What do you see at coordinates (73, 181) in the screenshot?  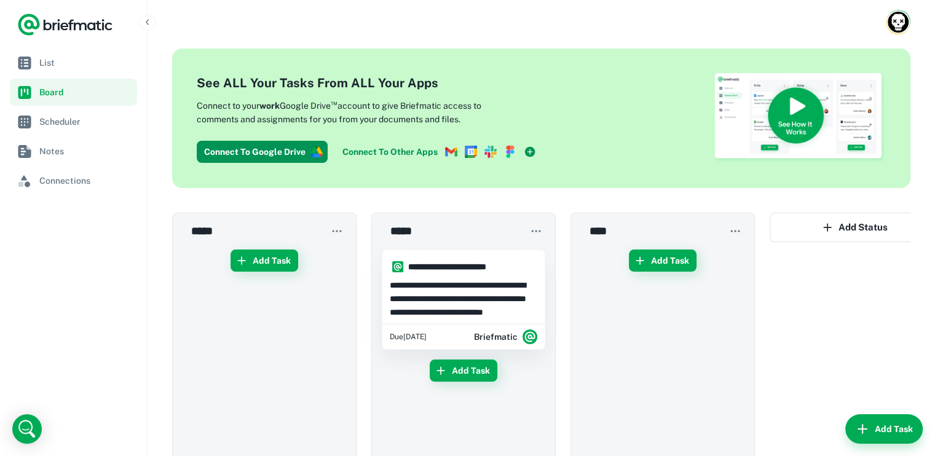 I see `a: Connections` at bounding box center [73, 181].